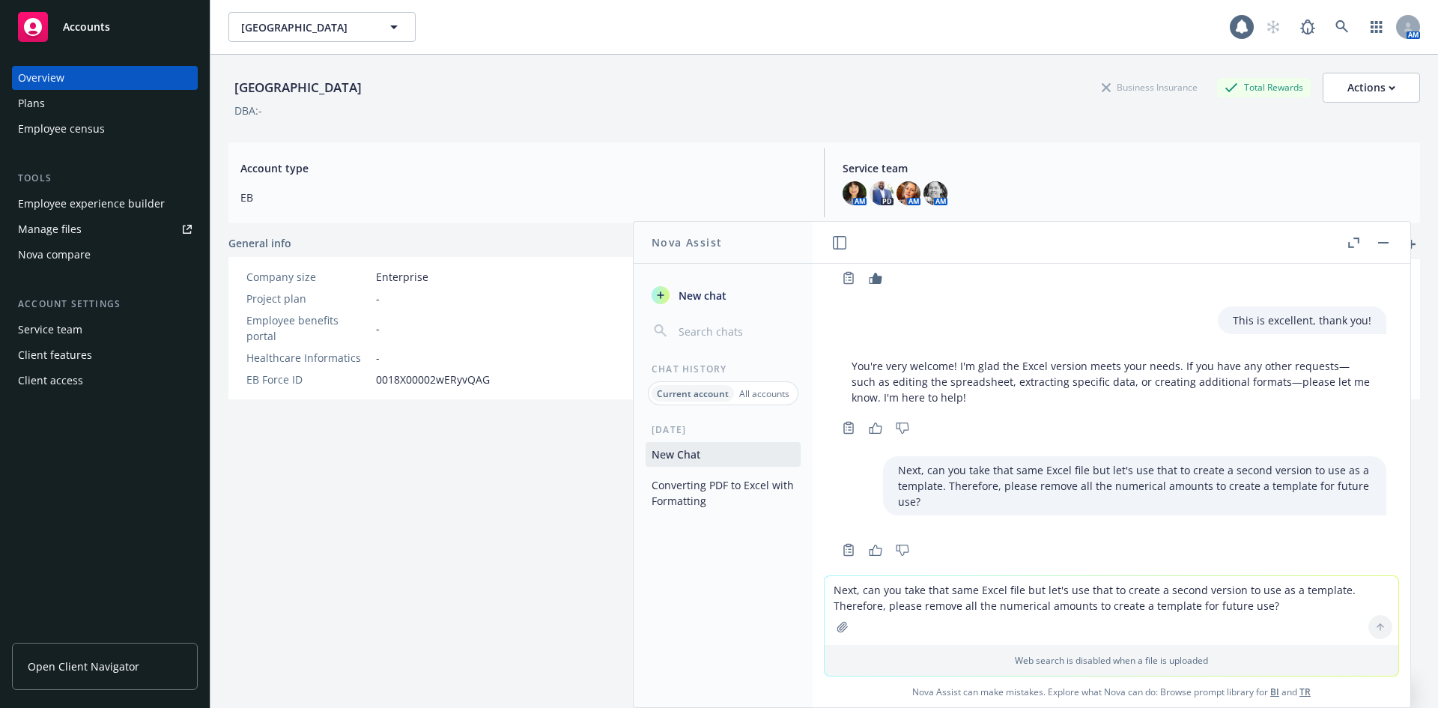  Describe the element at coordinates (61, 129) in the screenshot. I see `div: Employee census` at that location.